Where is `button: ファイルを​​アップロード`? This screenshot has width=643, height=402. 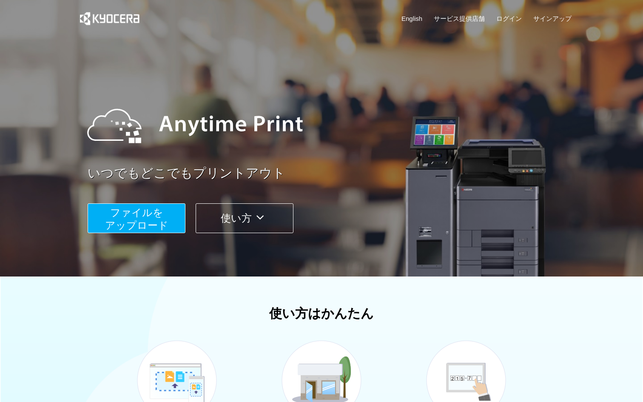
button: ファイルを​​アップロード is located at coordinates (137, 218).